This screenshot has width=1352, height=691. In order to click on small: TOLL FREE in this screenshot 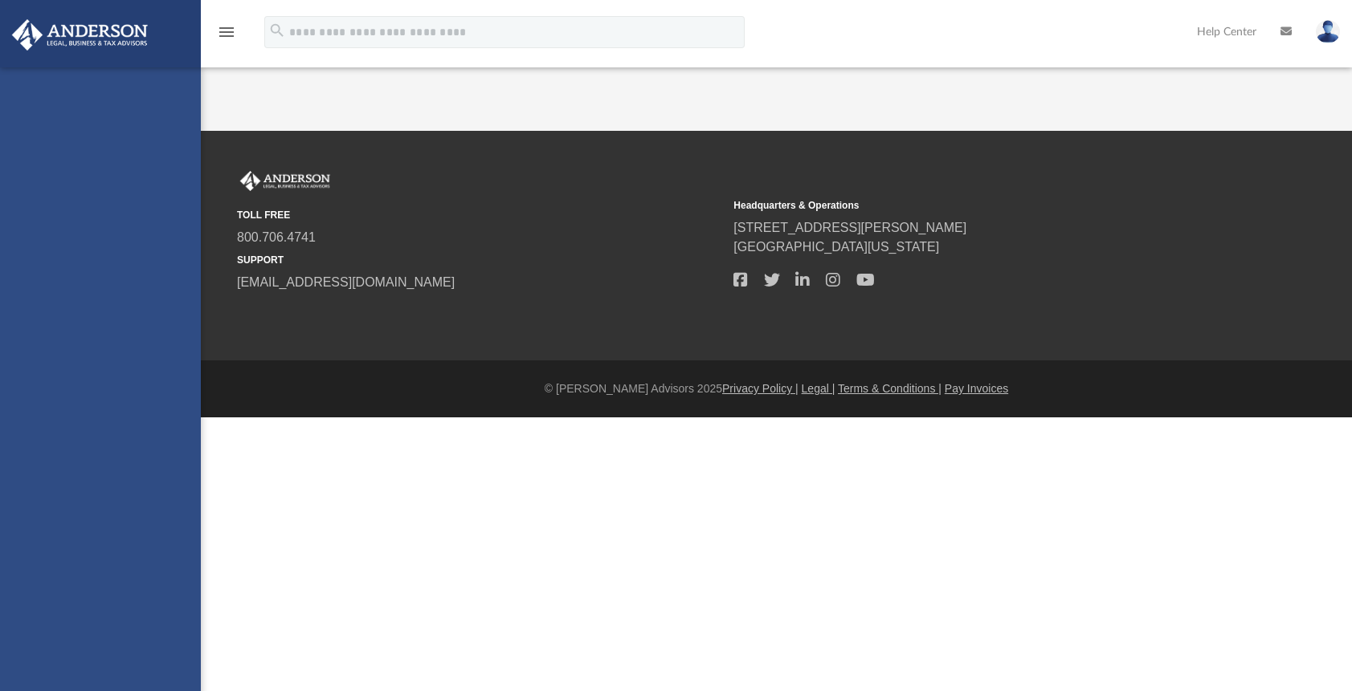, I will do `click(479, 215)`.